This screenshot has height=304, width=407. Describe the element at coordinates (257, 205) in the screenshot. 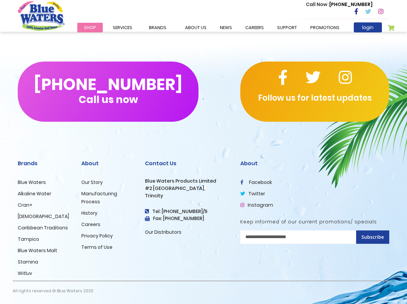

I see `a: Instagram` at that location.